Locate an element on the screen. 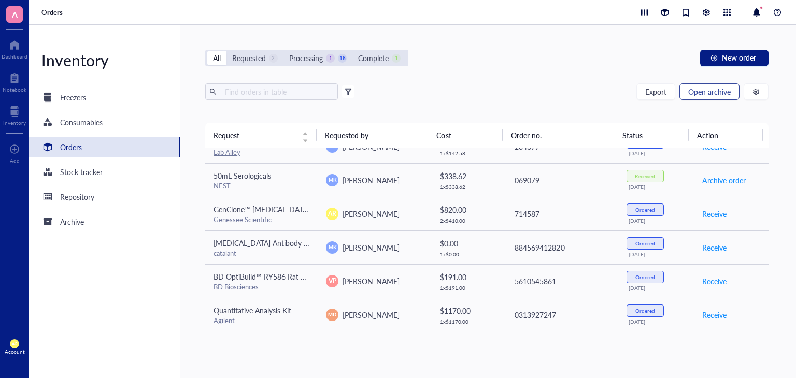 The width and height of the screenshot is (796, 378). div: $ 0.00 is located at coordinates (469, 244).